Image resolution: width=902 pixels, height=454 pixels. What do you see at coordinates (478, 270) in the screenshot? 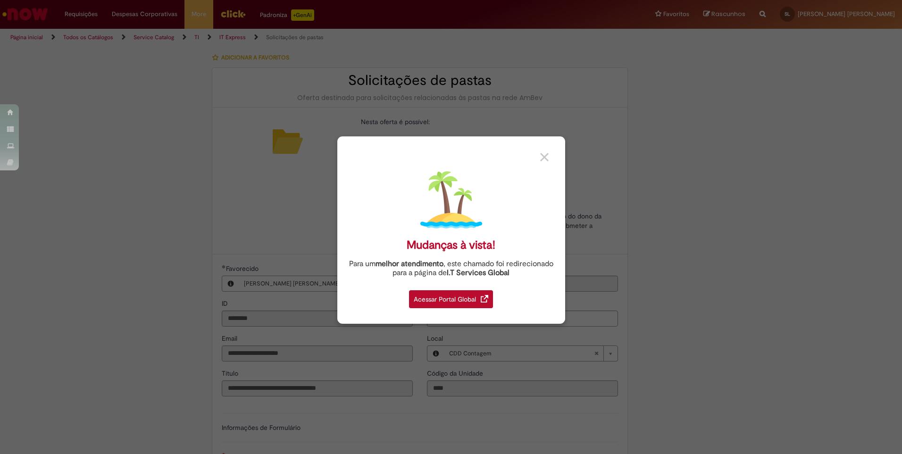
I see `a: I.T Services Global` at bounding box center [478, 270].